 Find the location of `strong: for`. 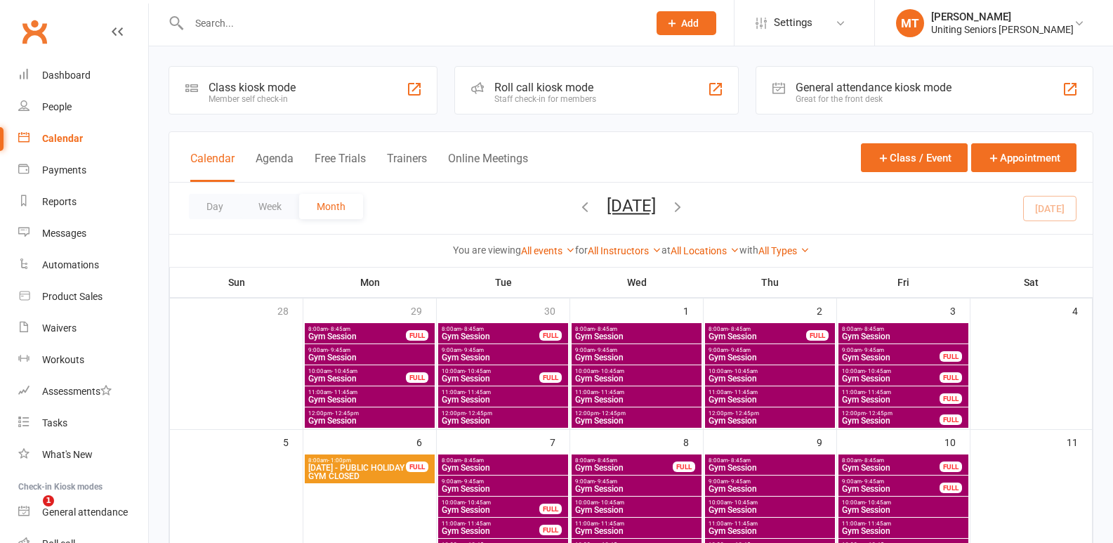

strong: for is located at coordinates (582, 250).